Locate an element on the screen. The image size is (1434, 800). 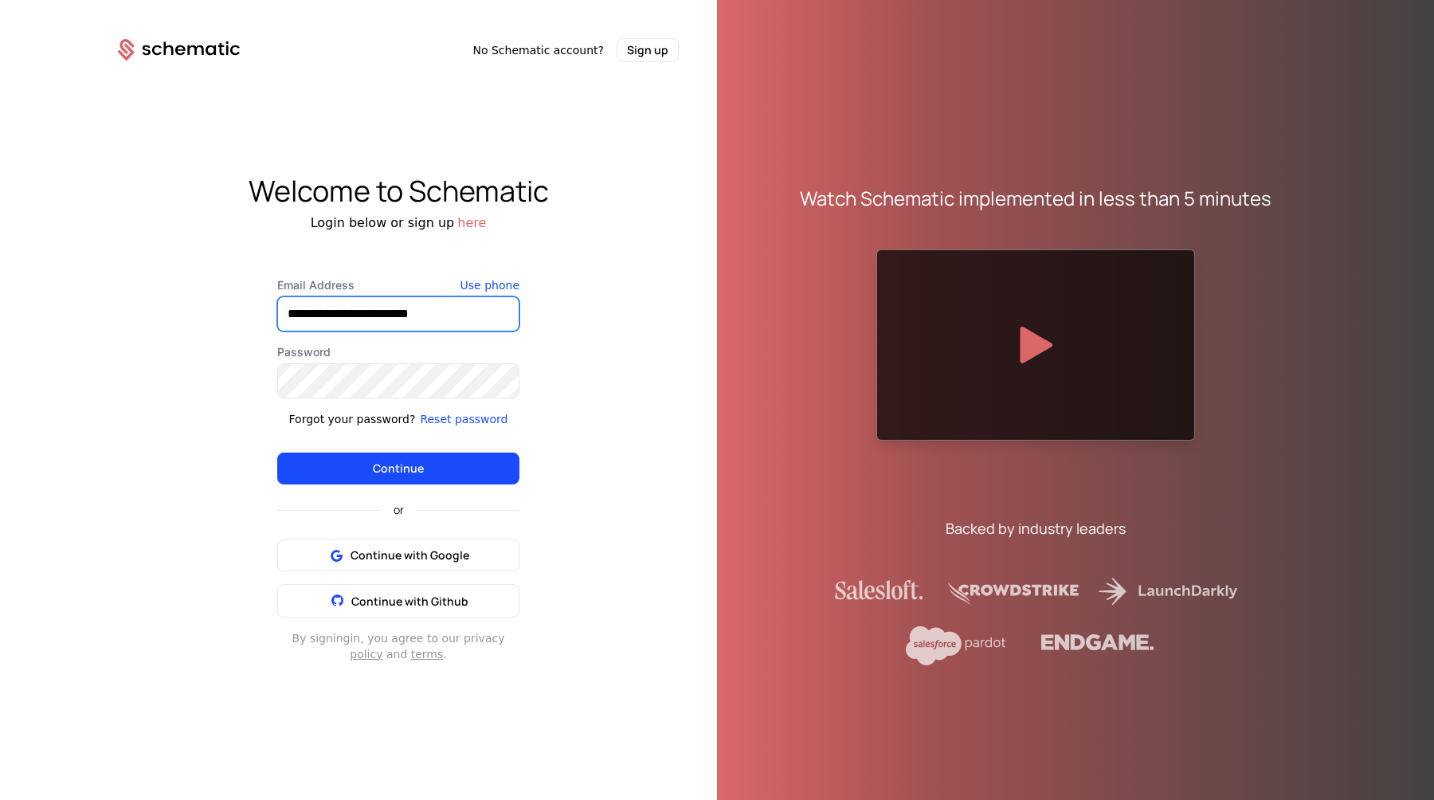
span: Continue with Github is located at coordinates (409, 601).